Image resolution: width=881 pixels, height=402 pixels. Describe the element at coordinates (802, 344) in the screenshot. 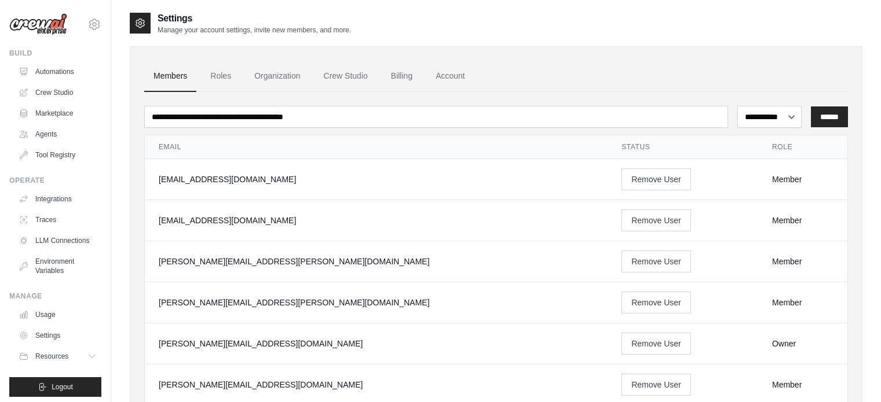

I see `div: Owner` at that location.